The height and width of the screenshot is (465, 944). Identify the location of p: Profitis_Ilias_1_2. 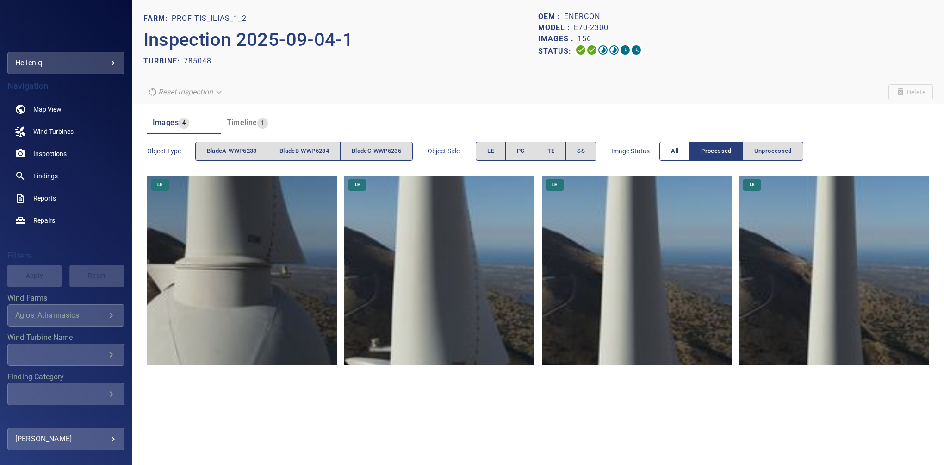
(209, 19).